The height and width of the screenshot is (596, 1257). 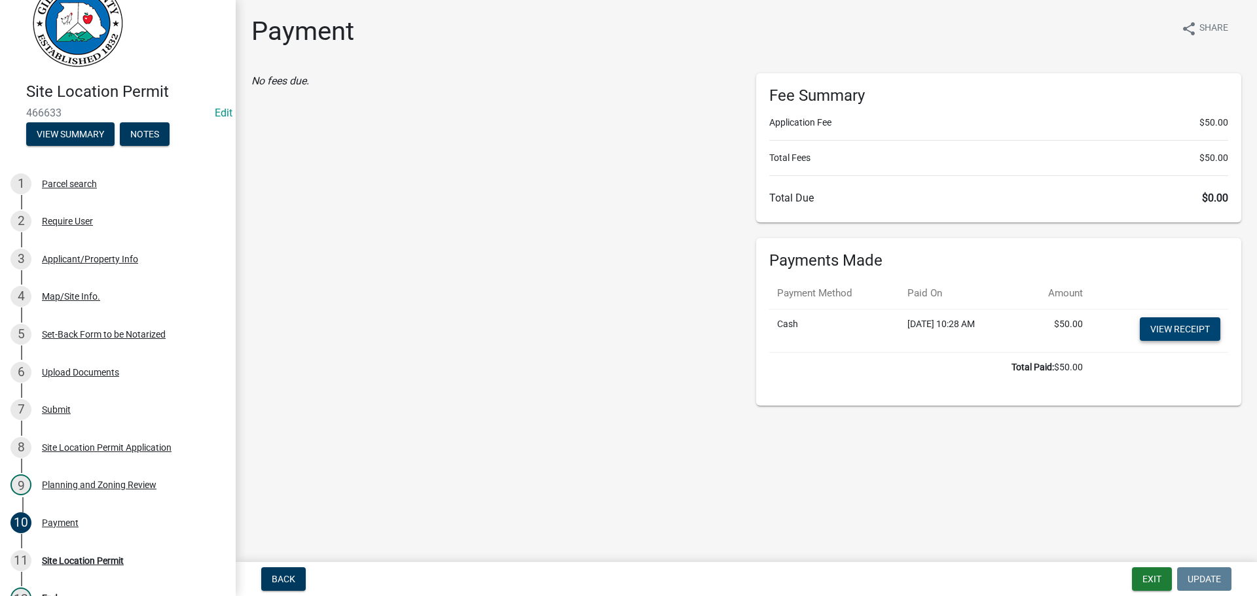 I want to click on div: Site Location Permit Application, so click(x=107, y=448).